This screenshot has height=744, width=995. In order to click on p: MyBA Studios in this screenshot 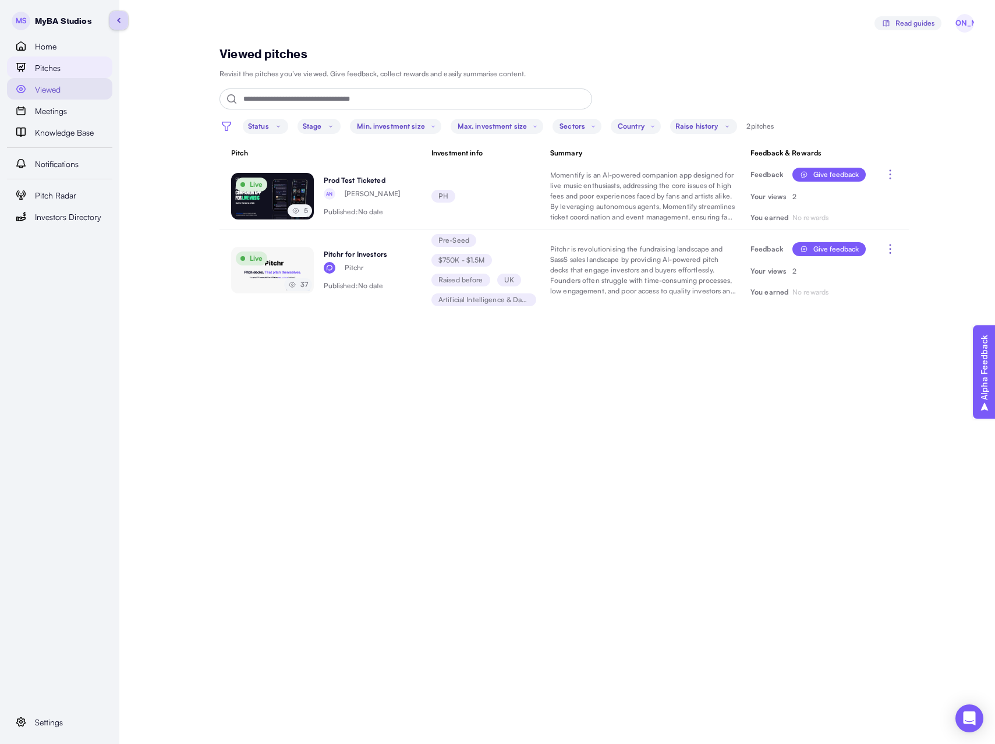, I will do `click(63, 21)`.